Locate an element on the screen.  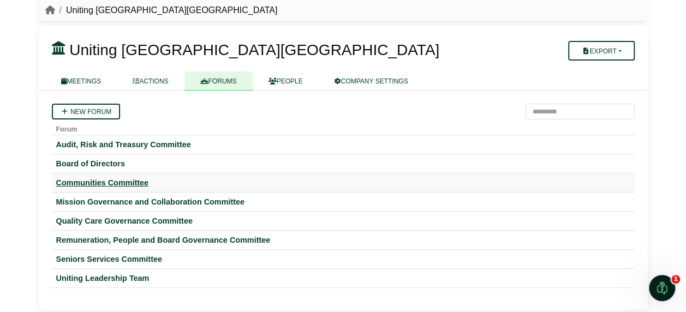
a: Seniors Services Committee is located at coordinates (344, 259).